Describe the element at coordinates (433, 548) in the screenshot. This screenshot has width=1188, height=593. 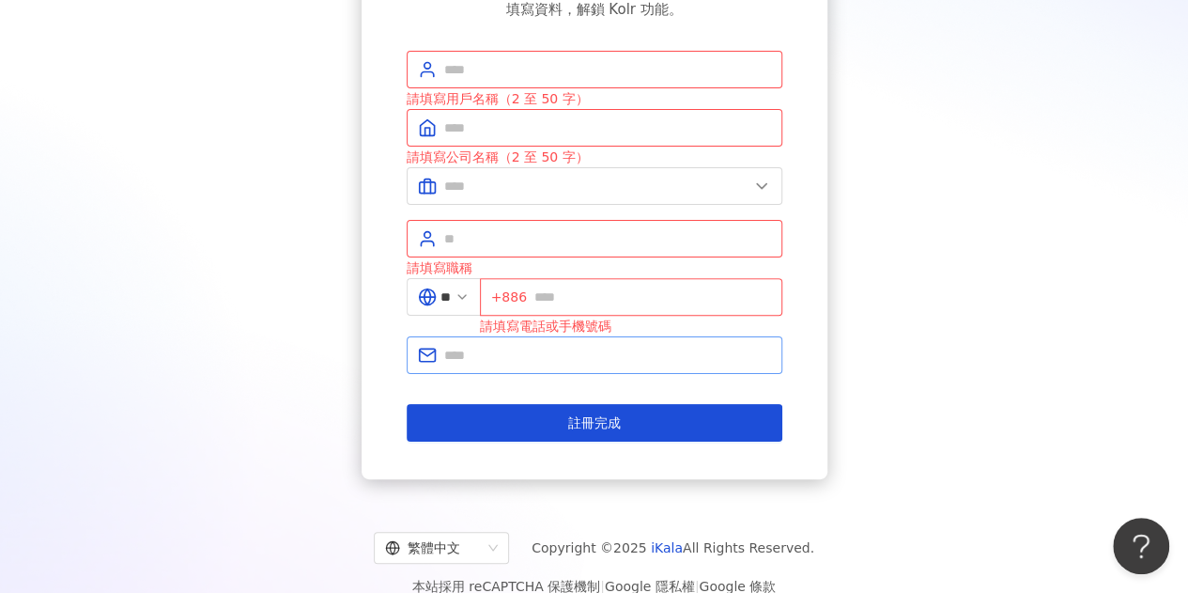
I see `div: 繁體中文` at that location.